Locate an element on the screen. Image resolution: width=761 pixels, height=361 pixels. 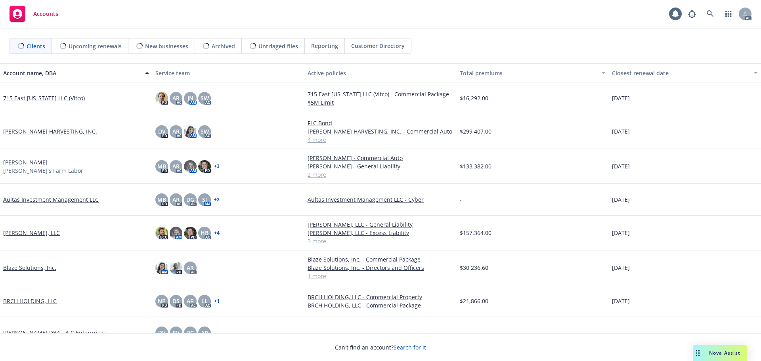
div: Closest renewal date is located at coordinates (680, 73).